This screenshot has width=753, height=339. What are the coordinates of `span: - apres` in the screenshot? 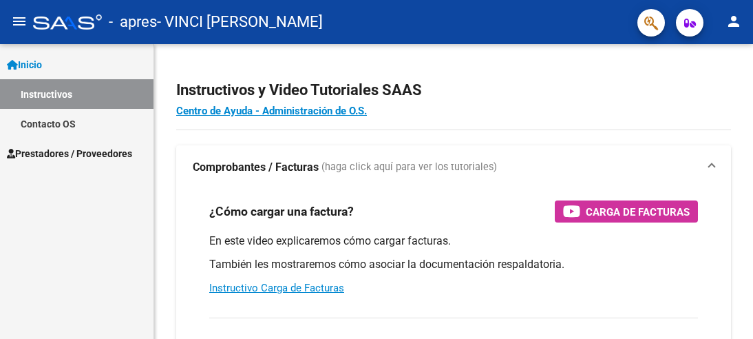 It's located at (133, 22).